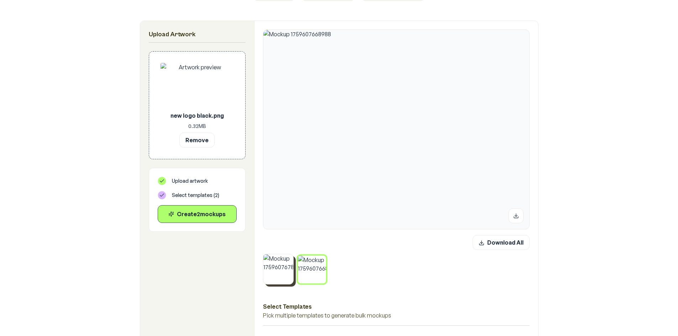  I want to click on p: Pick multiple templates to generate bulk mockups, so click(396, 316).